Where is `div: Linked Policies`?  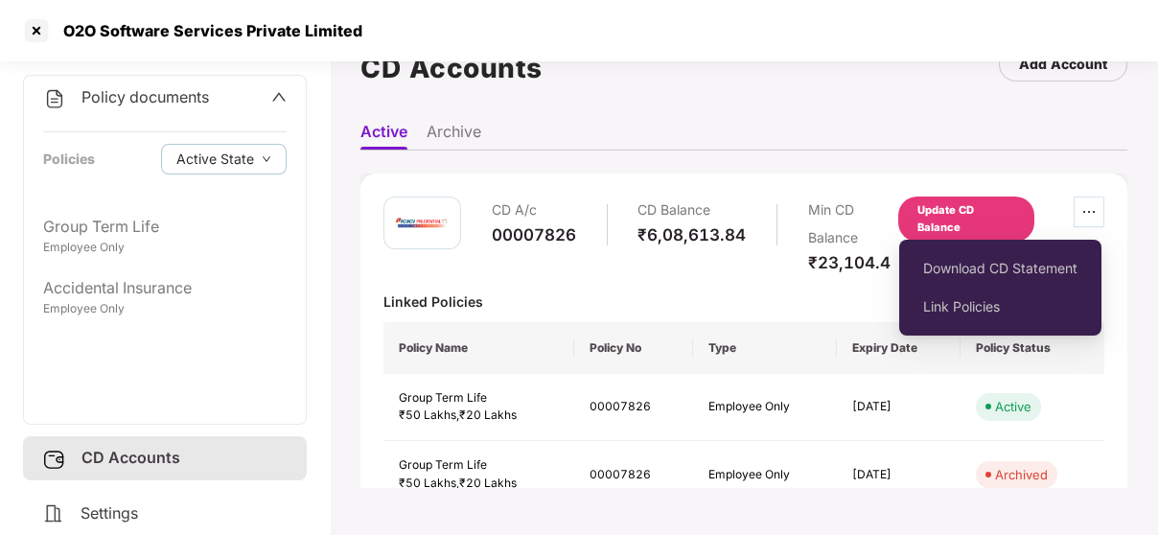
div: Linked Policies is located at coordinates (744, 301).